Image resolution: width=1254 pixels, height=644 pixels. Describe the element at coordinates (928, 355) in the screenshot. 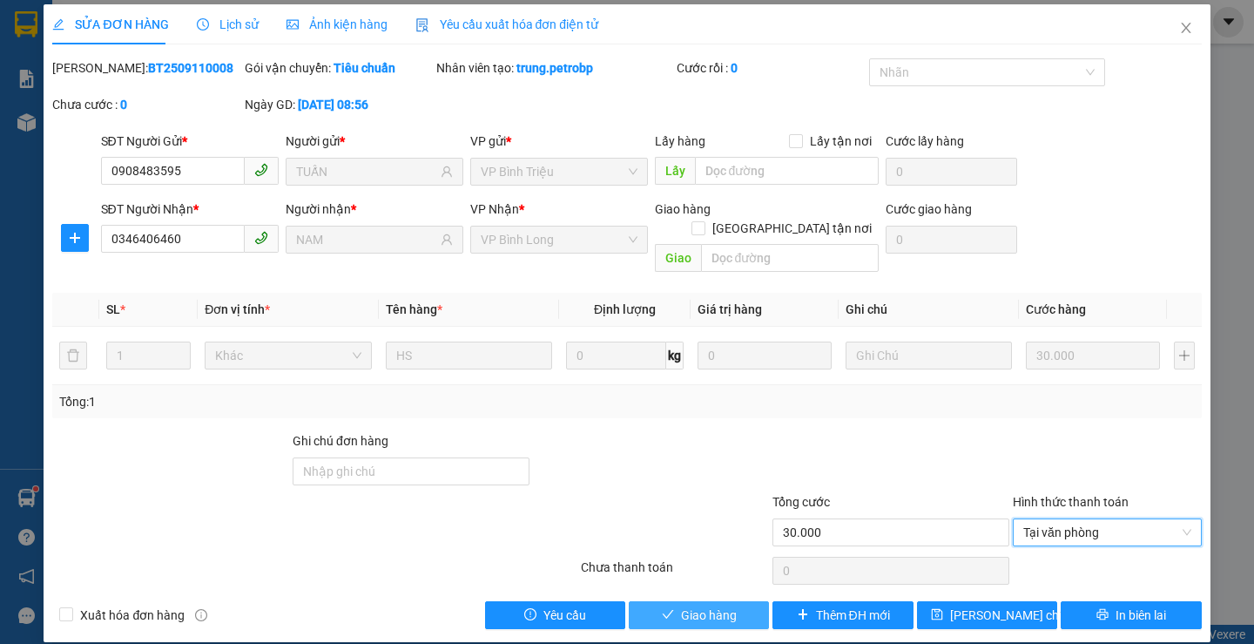

I see `input: Ghi Chú` at that location.